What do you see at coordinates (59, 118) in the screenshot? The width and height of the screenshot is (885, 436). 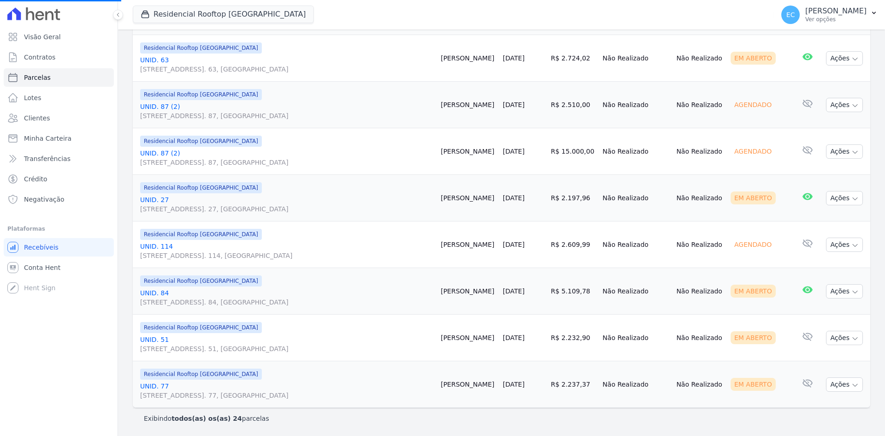 I see `a: Clientes` at bounding box center [59, 118].